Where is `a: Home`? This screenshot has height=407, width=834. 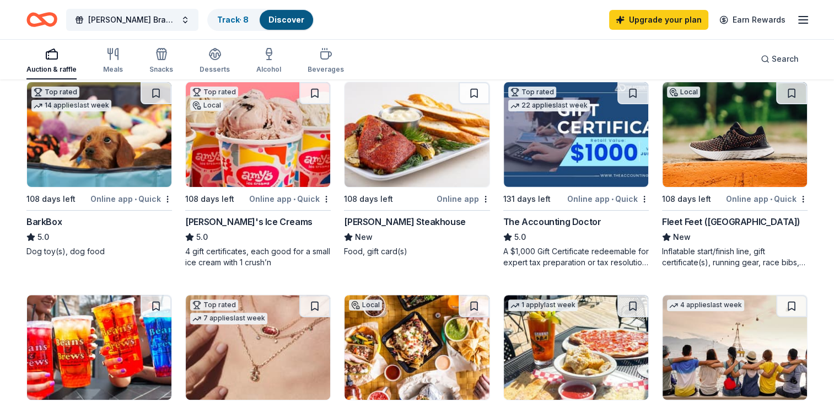 a: Home is located at coordinates (42, 19).